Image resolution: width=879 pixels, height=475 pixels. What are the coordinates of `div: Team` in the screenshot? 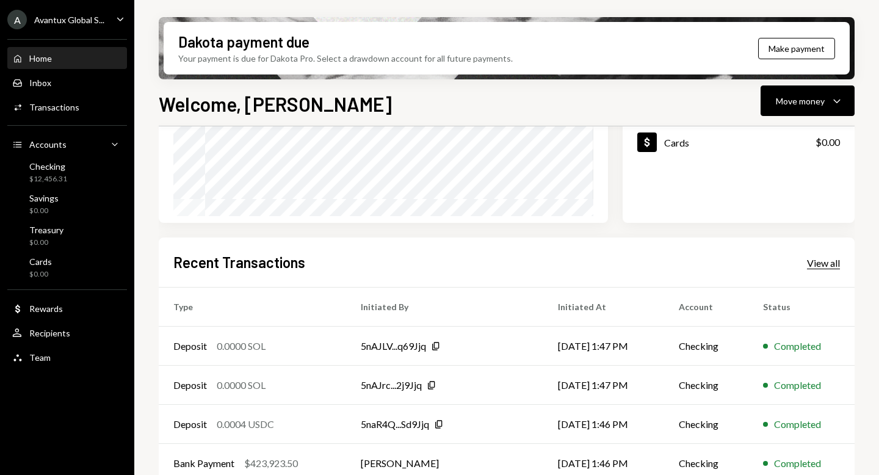 It's located at (40, 357).